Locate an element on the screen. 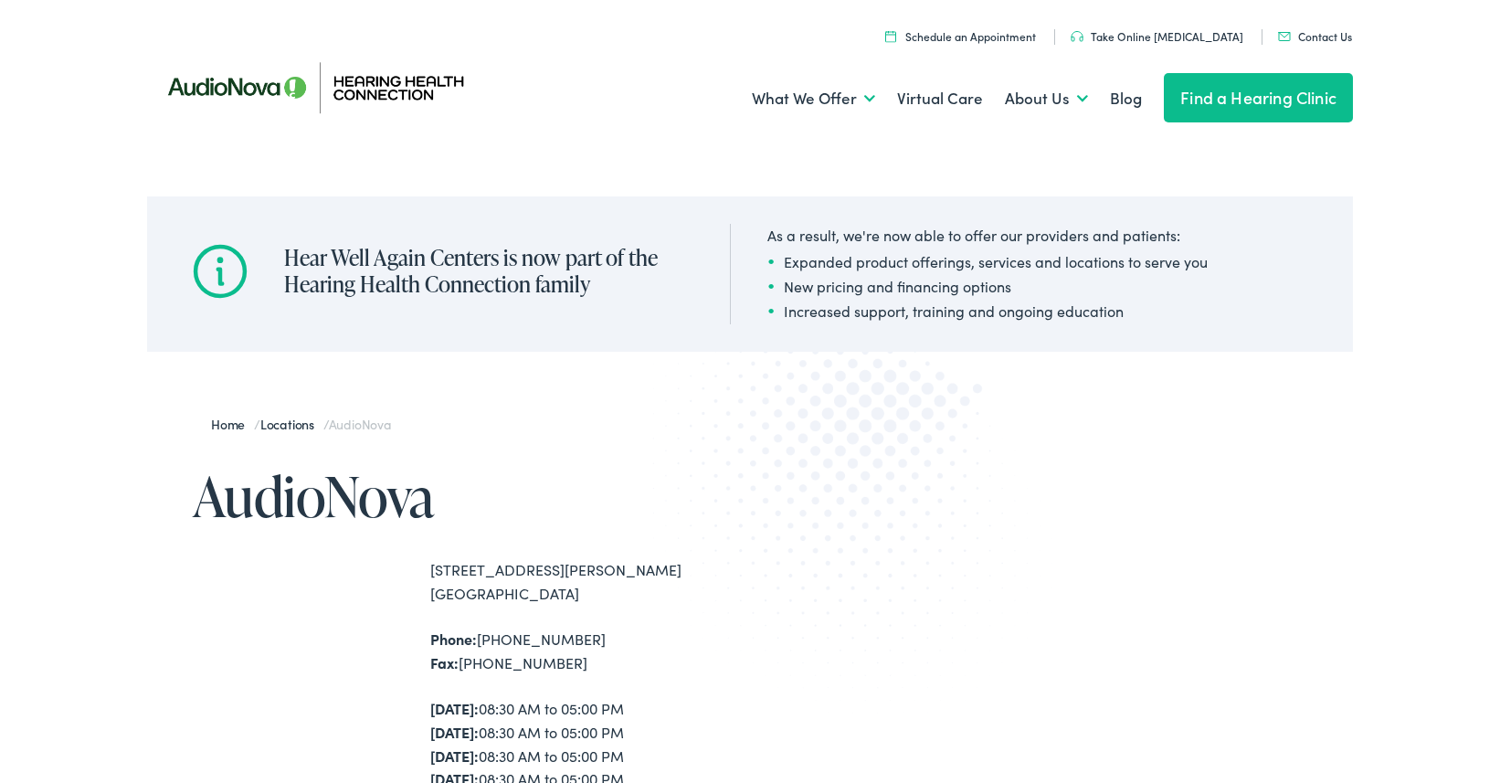 This screenshot has width=1500, height=783. a: Blog is located at coordinates (1126, 99).